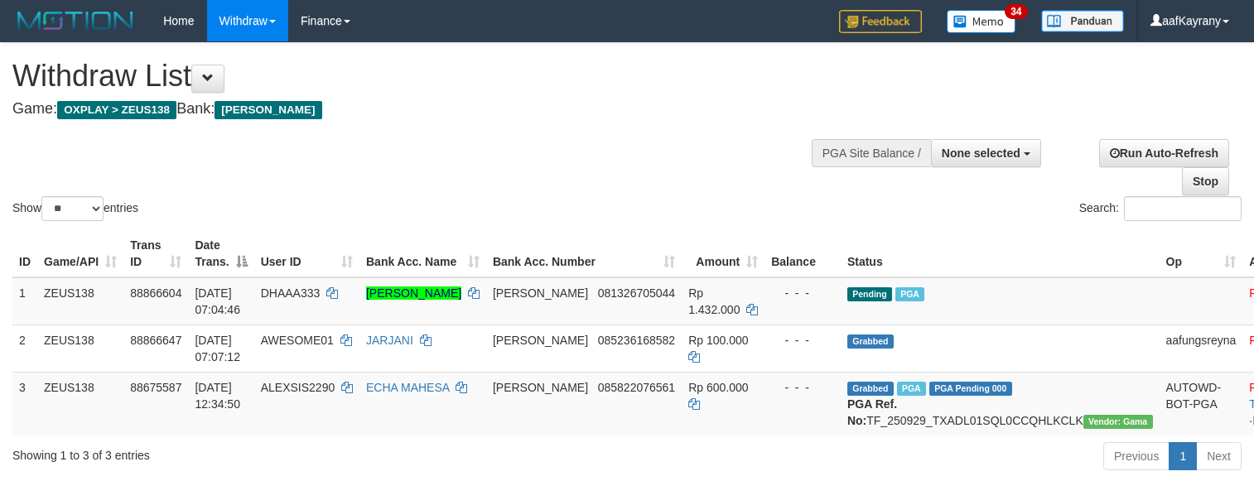  Describe the element at coordinates (1083, 21) in the screenshot. I see `img: panduan.png` at that location.